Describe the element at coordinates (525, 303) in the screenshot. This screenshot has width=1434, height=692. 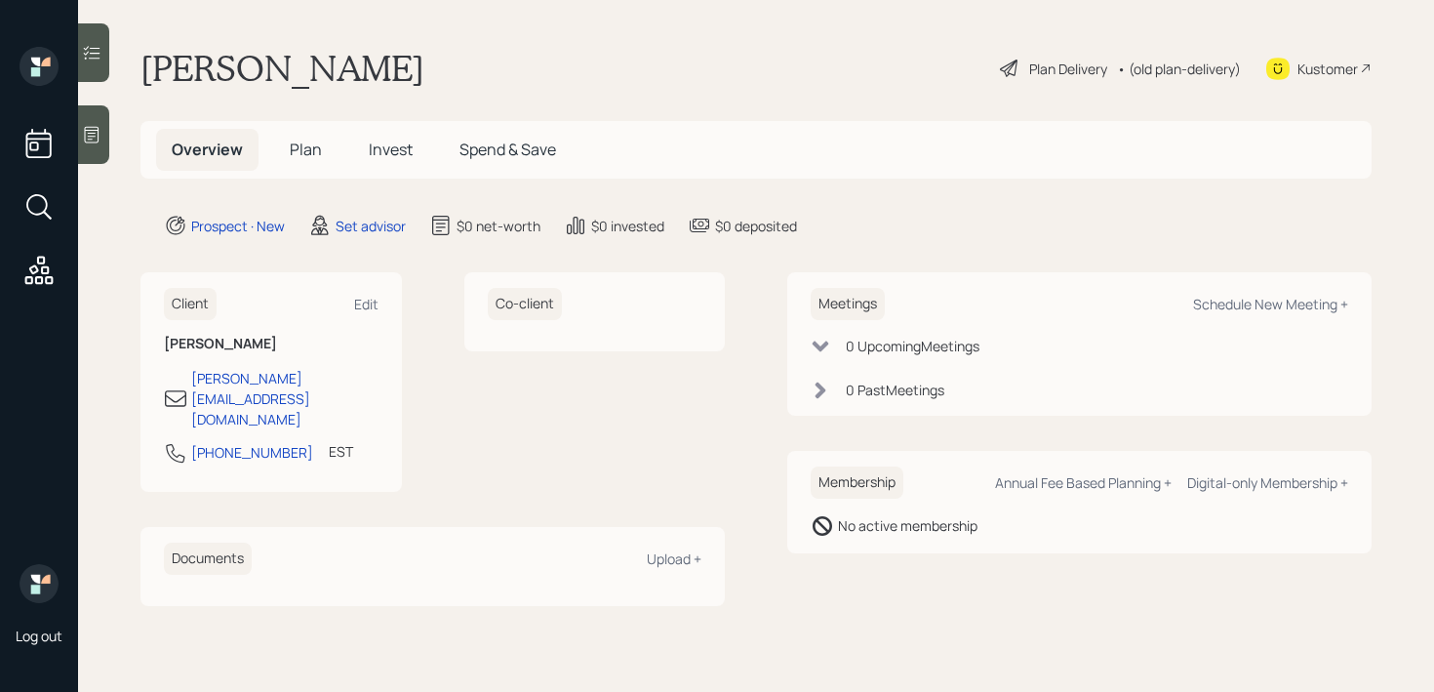
I see `h6: Co-client` at that location.